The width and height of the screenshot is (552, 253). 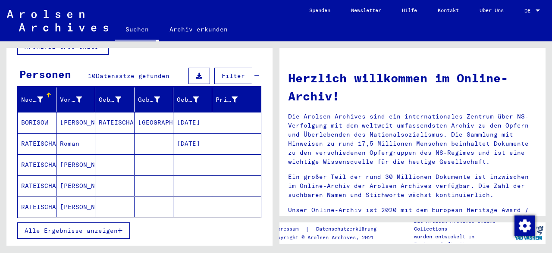 I want to click on p: Die Arolsen Archives sind ein internationales Zentrum über NS-Verfolgung mit dem weltweit umfasse..., so click(x=413, y=139).